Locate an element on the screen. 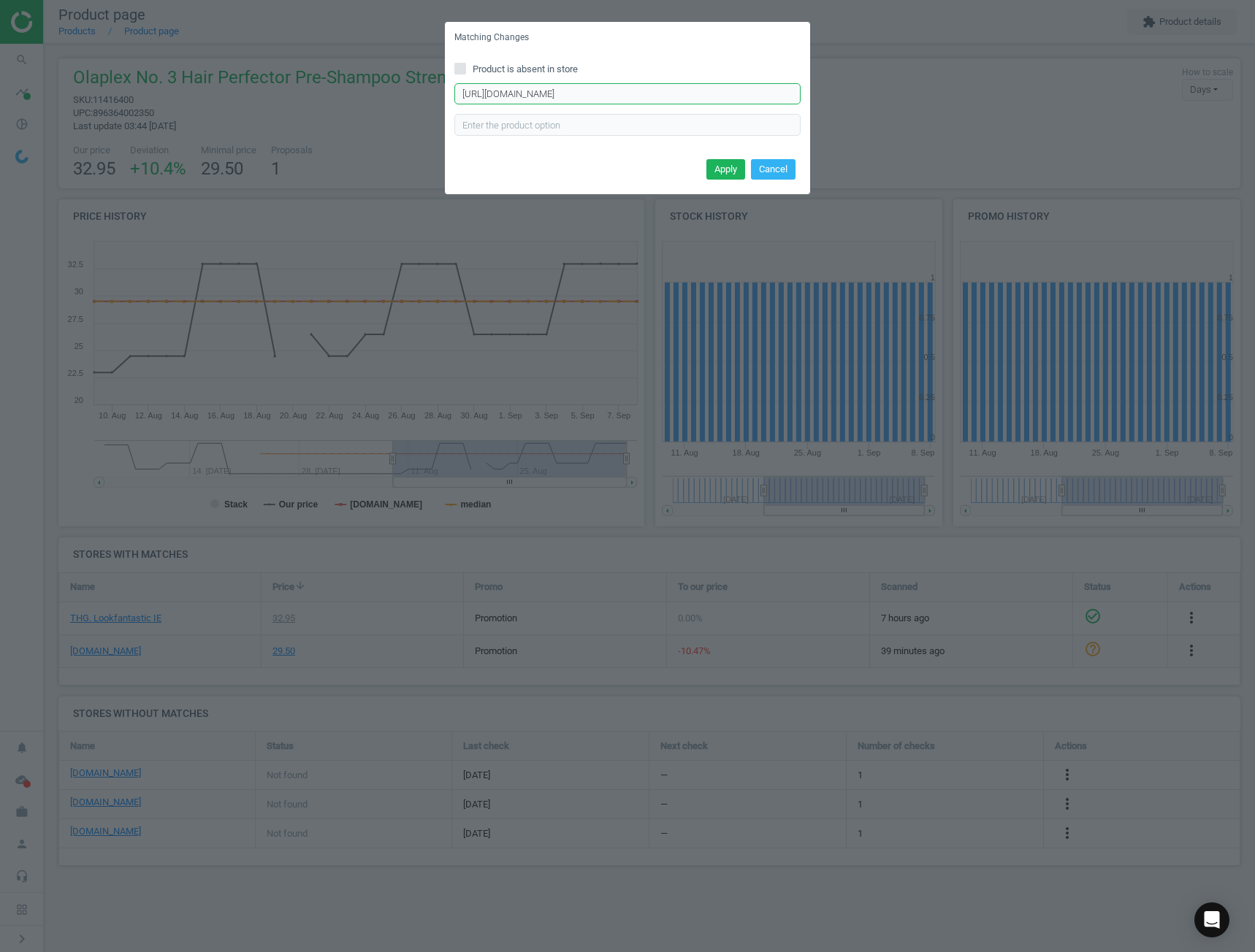  div: Open Intercom Messenger is located at coordinates (1211, 920).